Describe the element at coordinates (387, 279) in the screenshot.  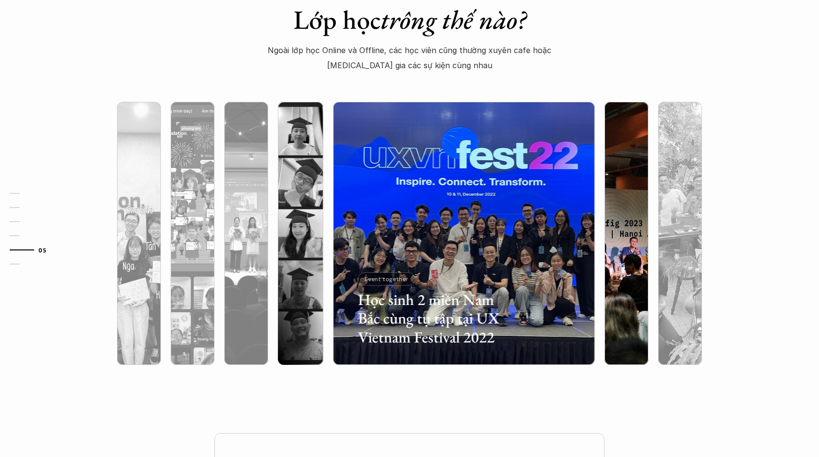
I see `p: Event together` at that location.